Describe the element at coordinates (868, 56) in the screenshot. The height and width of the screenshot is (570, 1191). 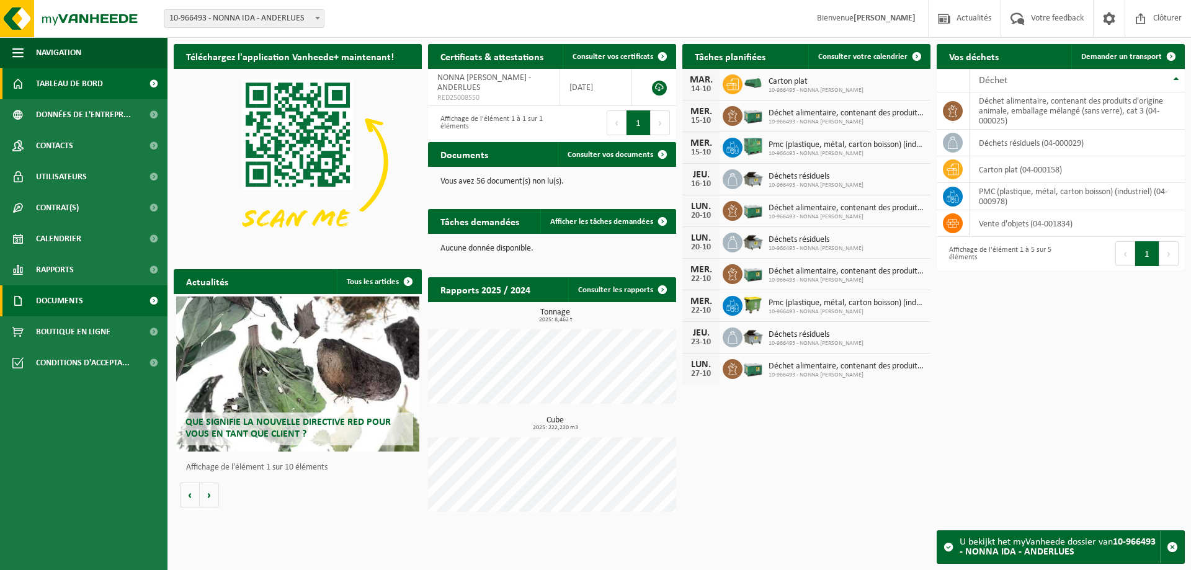
I see `a: Consulter votre calendrier` at that location.